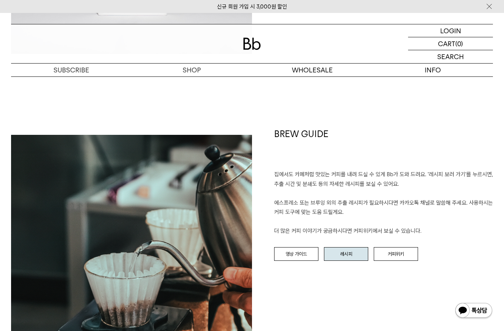 Image resolution: width=504 pixels, height=331 pixels. What do you see at coordinates (447, 44) in the screenshot?
I see `p: CART` at bounding box center [447, 44].